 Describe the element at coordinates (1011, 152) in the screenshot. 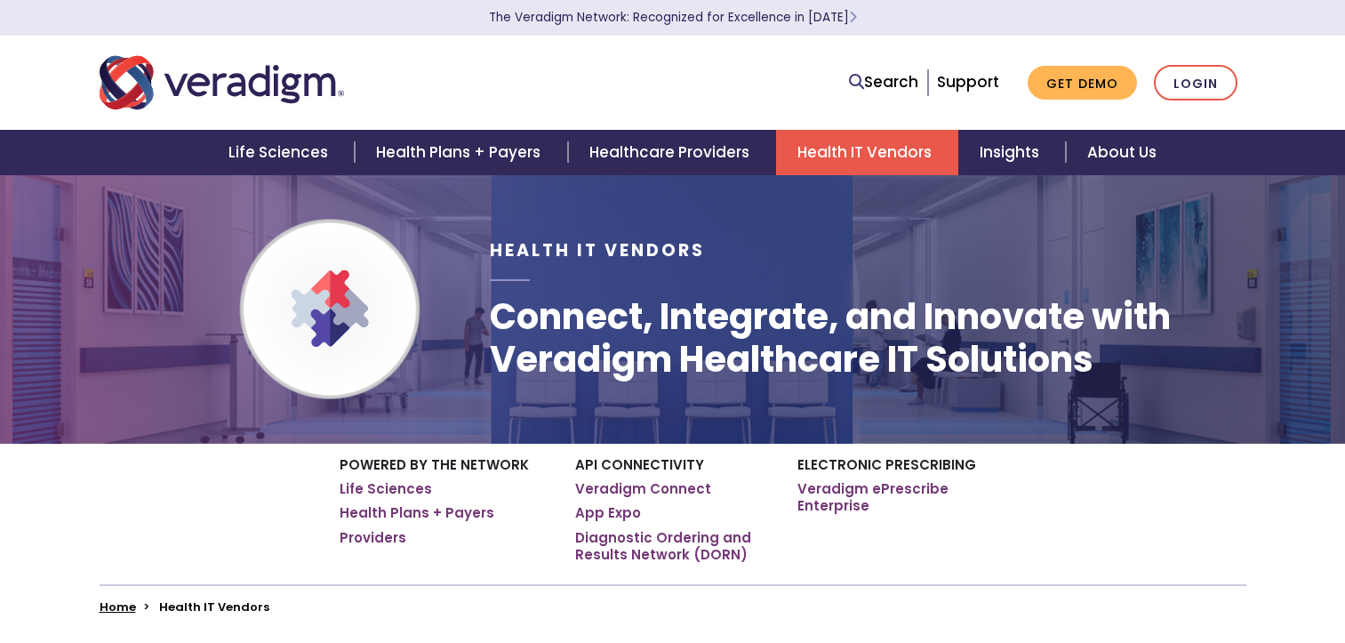

I see `a: Insights` at that location.